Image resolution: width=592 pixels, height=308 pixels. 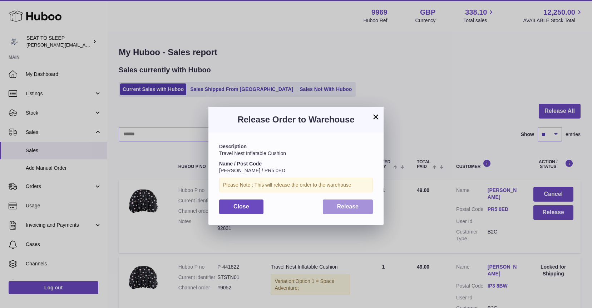 I want to click on div: Please Note : This will release the order to the warehouse, so click(x=296, y=185).